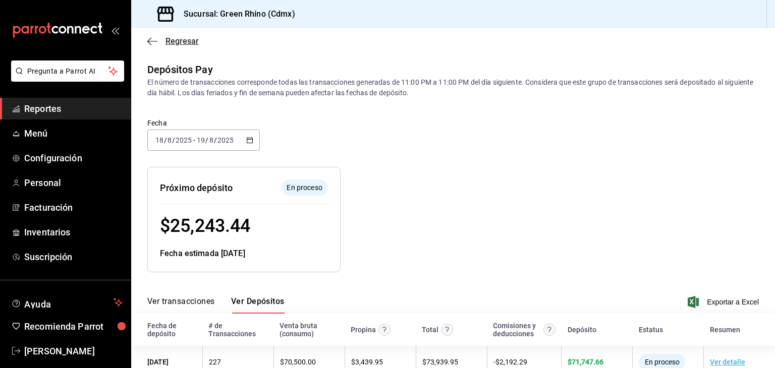 This screenshot has width=775, height=368. Describe the element at coordinates (309, 330) in the screenshot. I see `div: Venta bruta (consumo)` at that location.